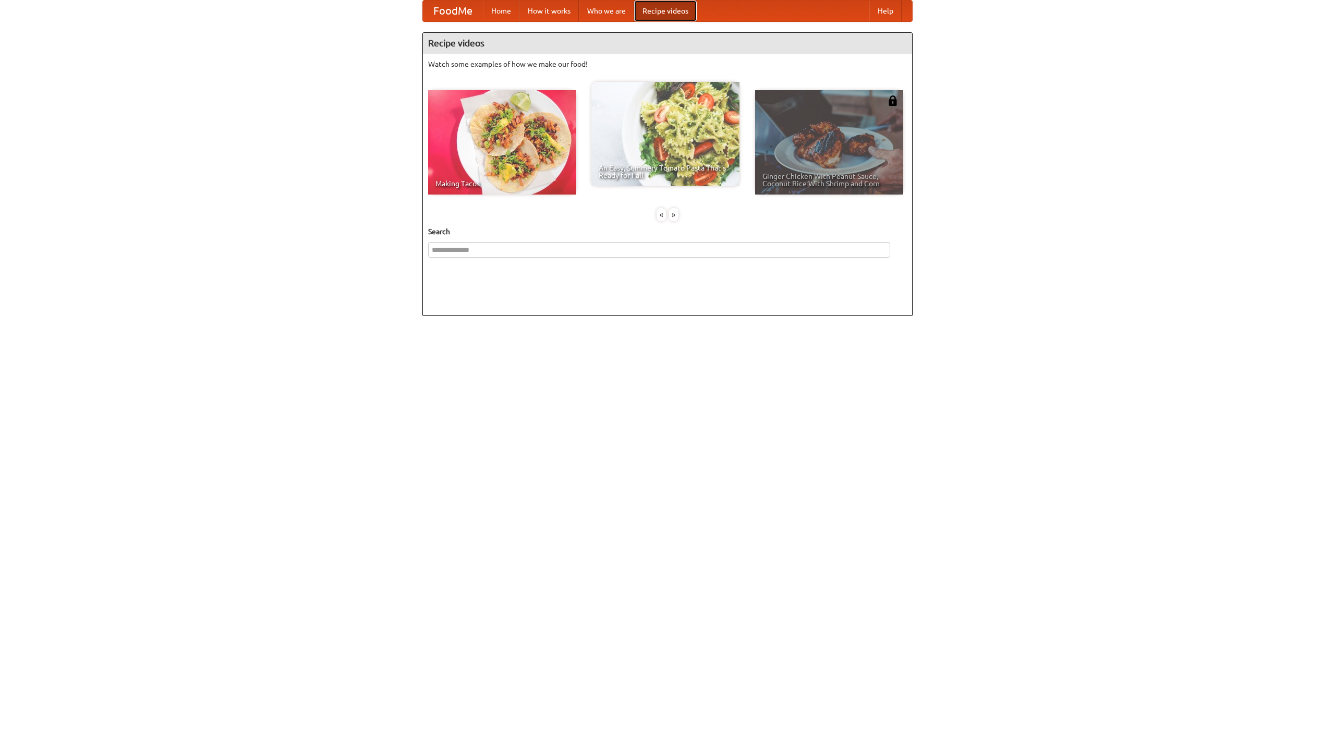  I want to click on img: 483408.png, so click(893, 101).